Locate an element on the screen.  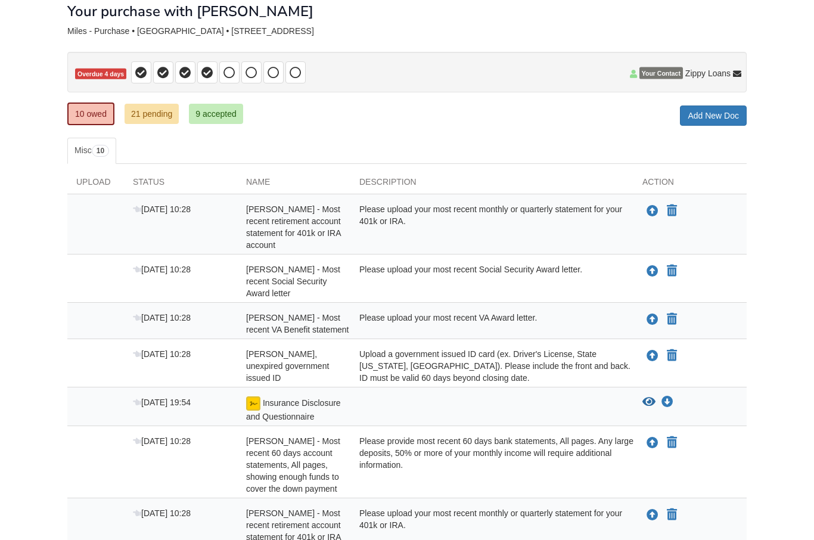
button: Upload George Miles - Most recent retirement account statement for 401k or IRA account is located at coordinates (653, 211).